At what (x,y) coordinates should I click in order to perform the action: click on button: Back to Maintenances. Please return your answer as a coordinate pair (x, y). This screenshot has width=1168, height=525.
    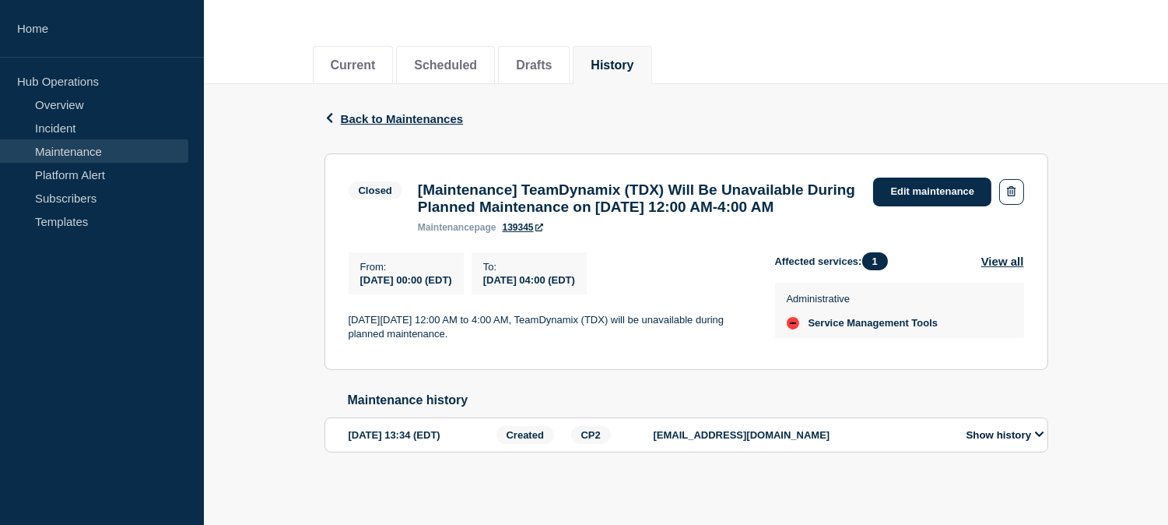
    Looking at the image, I should click on (394, 118).